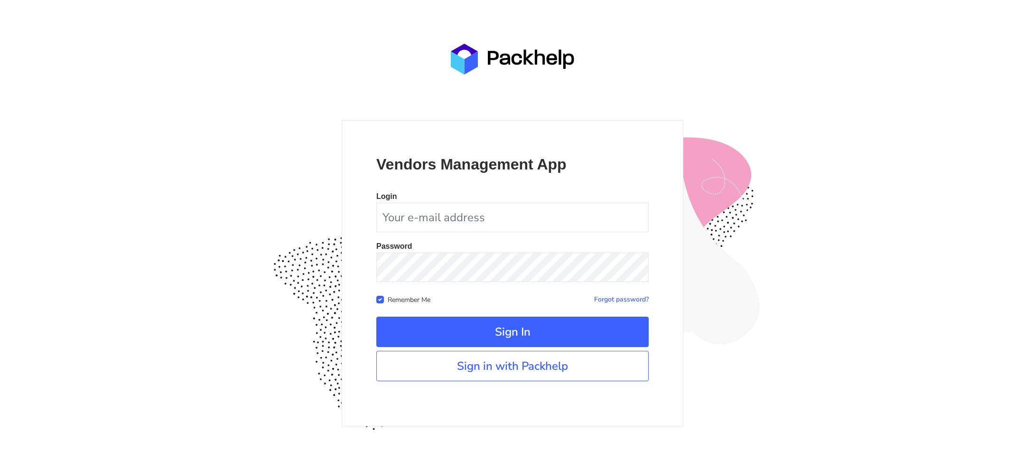  What do you see at coordinates (409, 299) in the screenshot?
I see `label: Remember Me` at bounding box center [409, 299].